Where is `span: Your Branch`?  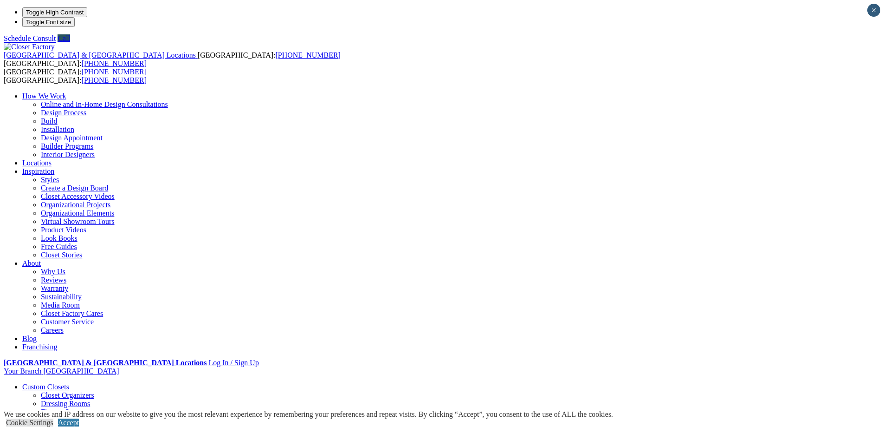
span: Your Branch is located at coordinates (22, 371).